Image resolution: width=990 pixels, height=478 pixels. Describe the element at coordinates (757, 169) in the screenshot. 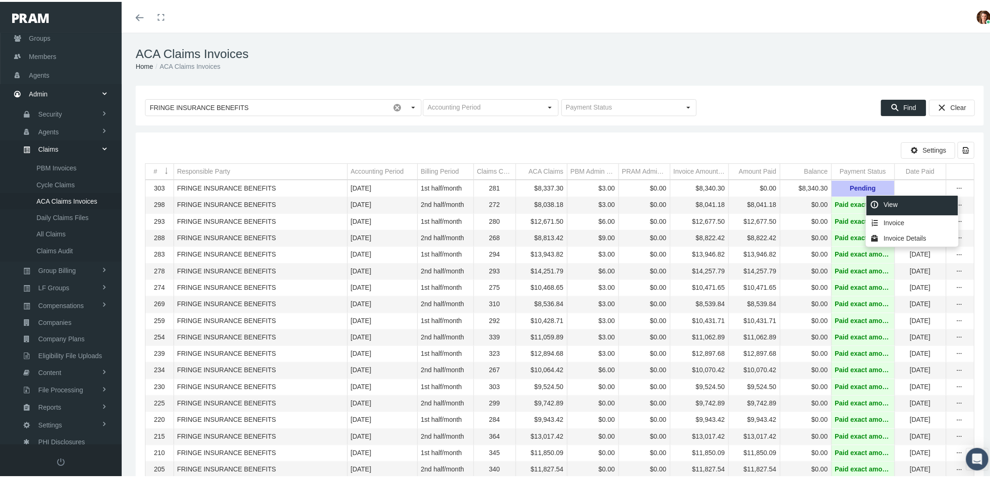

I see `div: Amount Paid` at that location.